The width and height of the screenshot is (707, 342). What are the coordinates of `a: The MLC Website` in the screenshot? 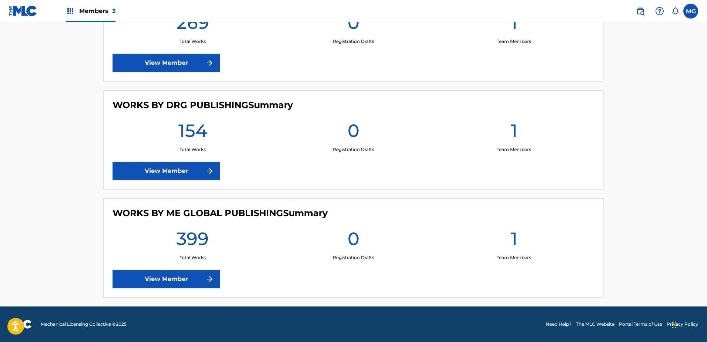 It's located at (595, 324).